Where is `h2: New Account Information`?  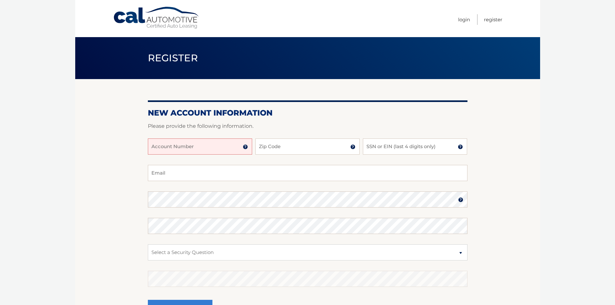 h2: New Account Information is located at coordinates (307, 113).